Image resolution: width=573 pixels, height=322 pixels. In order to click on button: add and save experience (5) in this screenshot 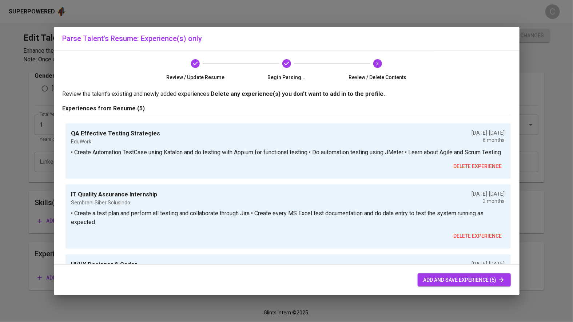, I will do `click(464, 280)`.